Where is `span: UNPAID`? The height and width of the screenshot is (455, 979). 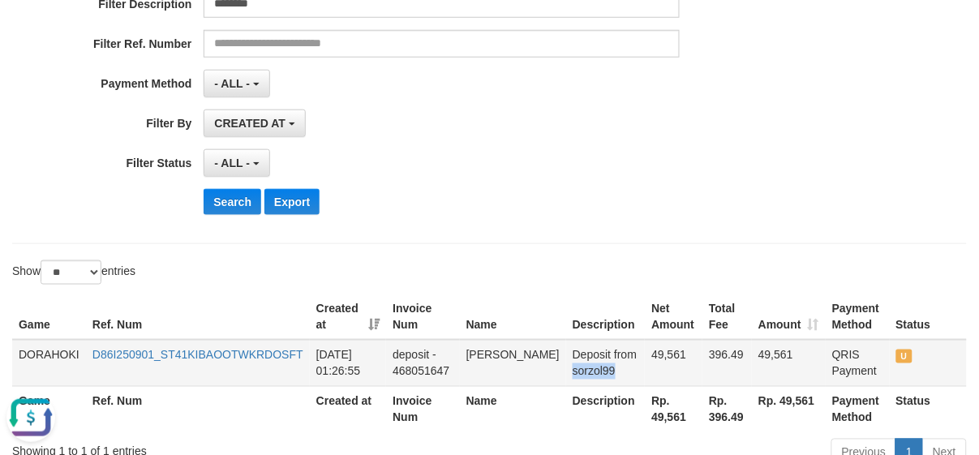 span: UNPAID is located at coordinates (904, 356).